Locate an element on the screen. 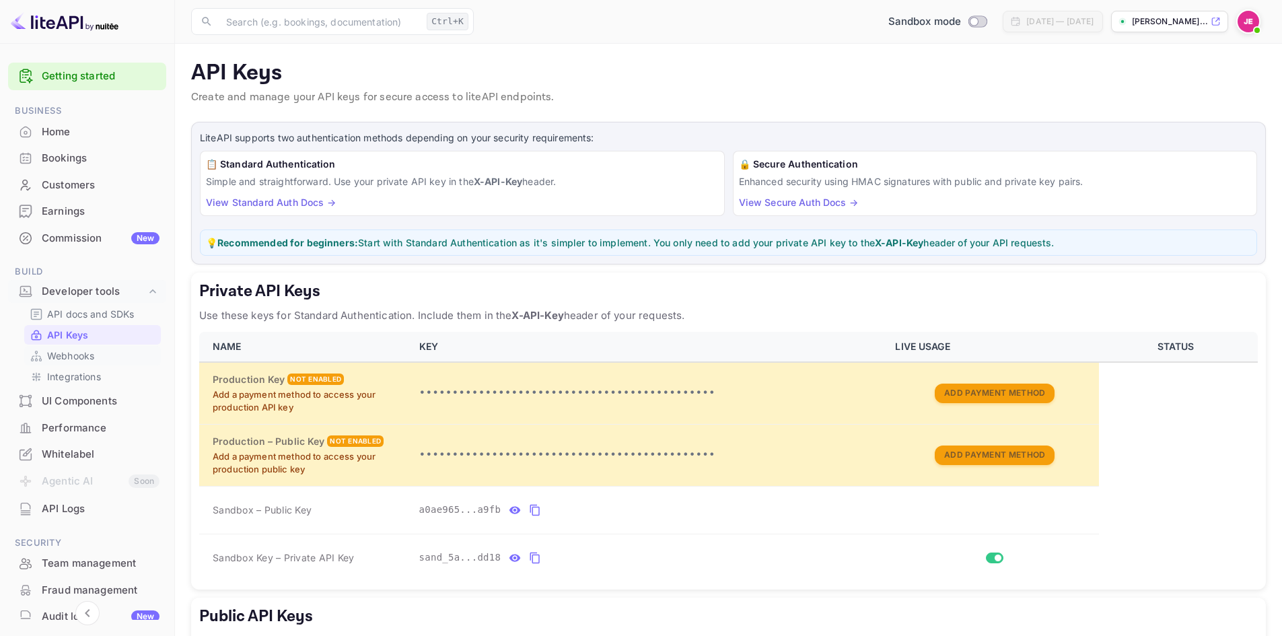  div: Audit logsNew is located at coordinates (87, 617).